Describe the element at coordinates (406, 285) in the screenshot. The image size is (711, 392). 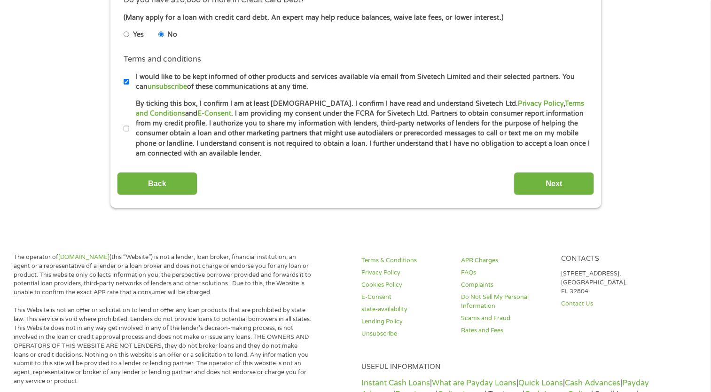
I see `a: Cookies Policy` at that location.